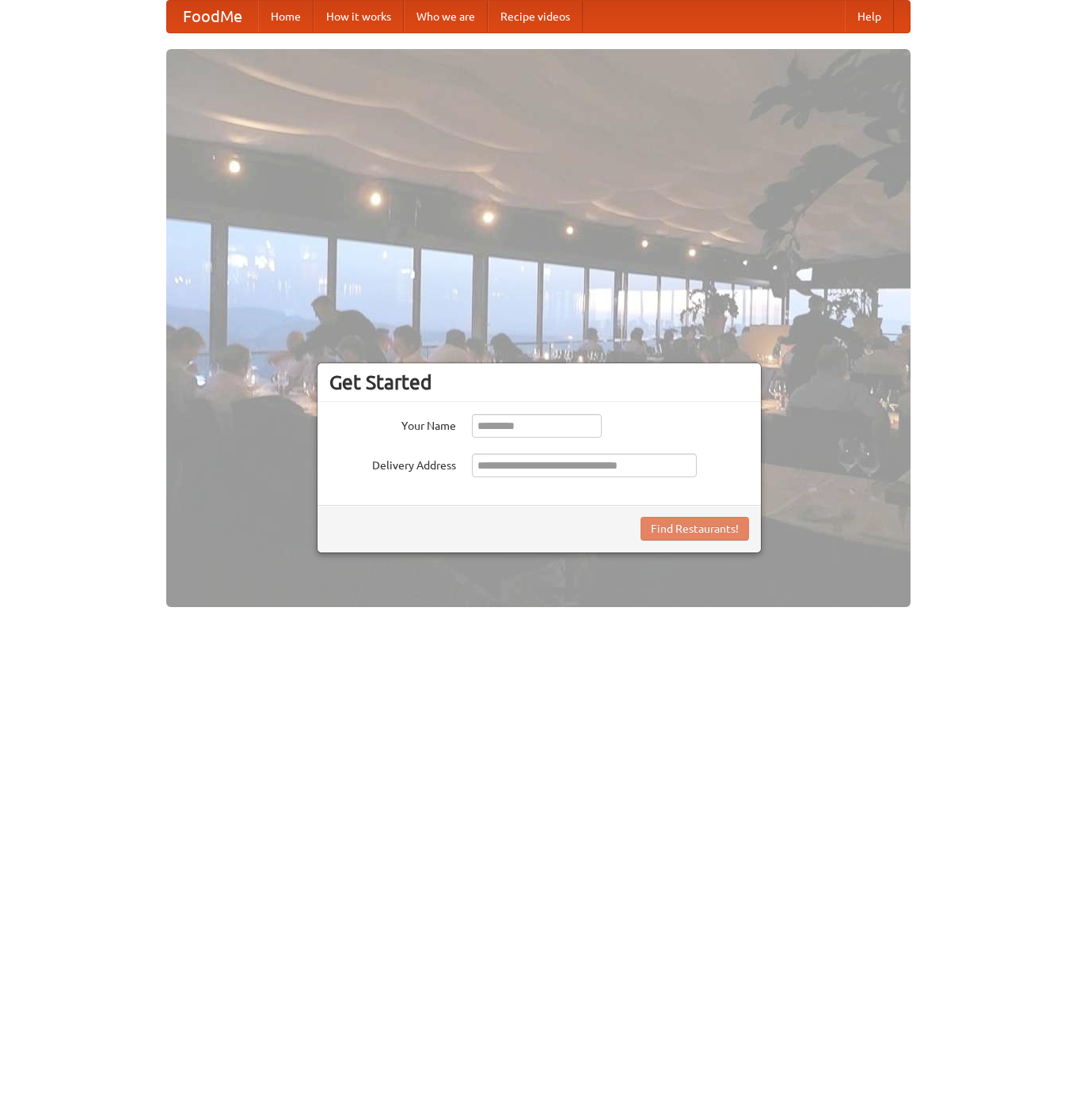 The image size is (1076, 1120). Describe the element at coordinates (359, 17) in the screenshot. I see `a: How it works` at that location.